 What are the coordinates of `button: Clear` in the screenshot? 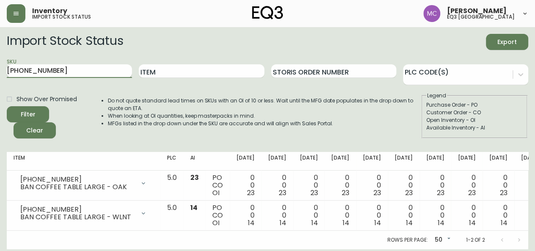 It's located at (35, 130).